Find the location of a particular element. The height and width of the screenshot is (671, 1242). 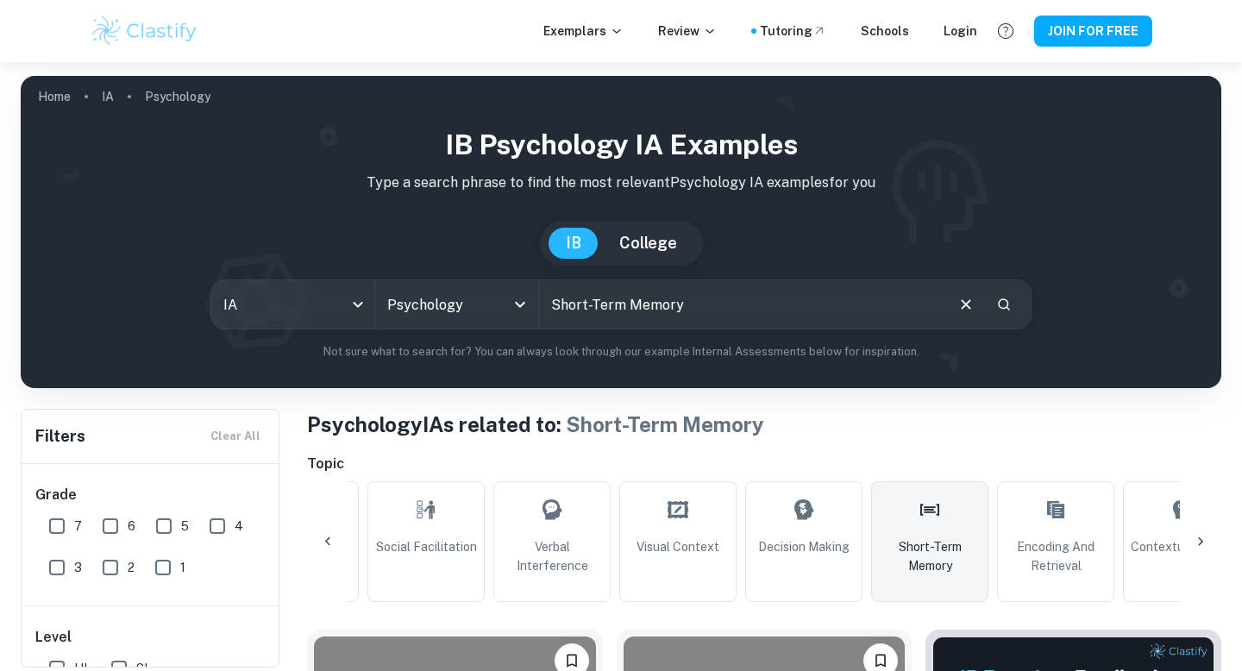

input: E.g. cognitive development theories, abnormal psychology case studies, social psychology experime... is located at coordinates (741, 304).